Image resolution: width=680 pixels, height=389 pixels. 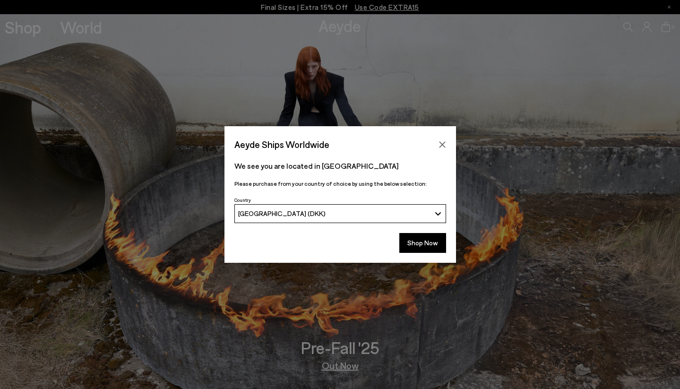 What do you see at coordinates (423, 243) in the screenshot?
I see `button: Shop Now` at bounding box center [423, 243].